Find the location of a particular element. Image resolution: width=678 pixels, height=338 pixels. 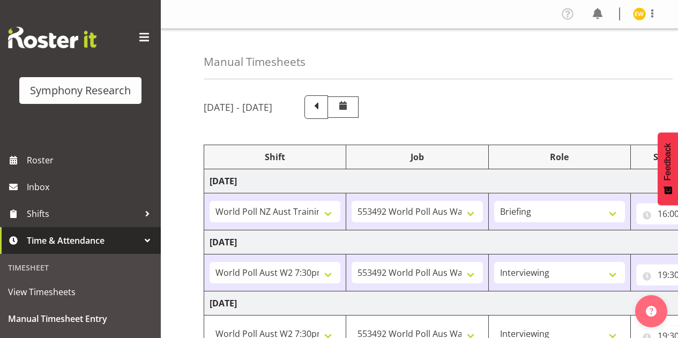

img: Rosterit website logo is located at coordinates (52, 38).